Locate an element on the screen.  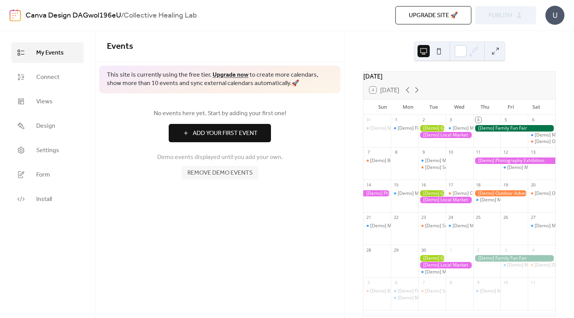
a: Settings is located at coordinates (47, 150).